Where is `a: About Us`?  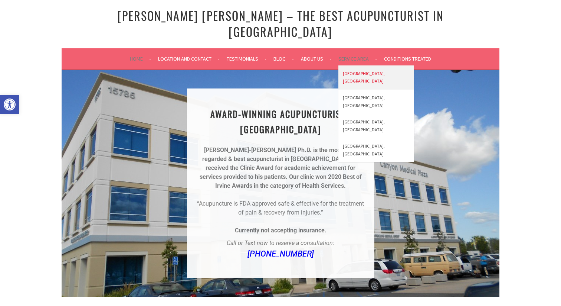
a: About Us is located at coordinates (316, 59).